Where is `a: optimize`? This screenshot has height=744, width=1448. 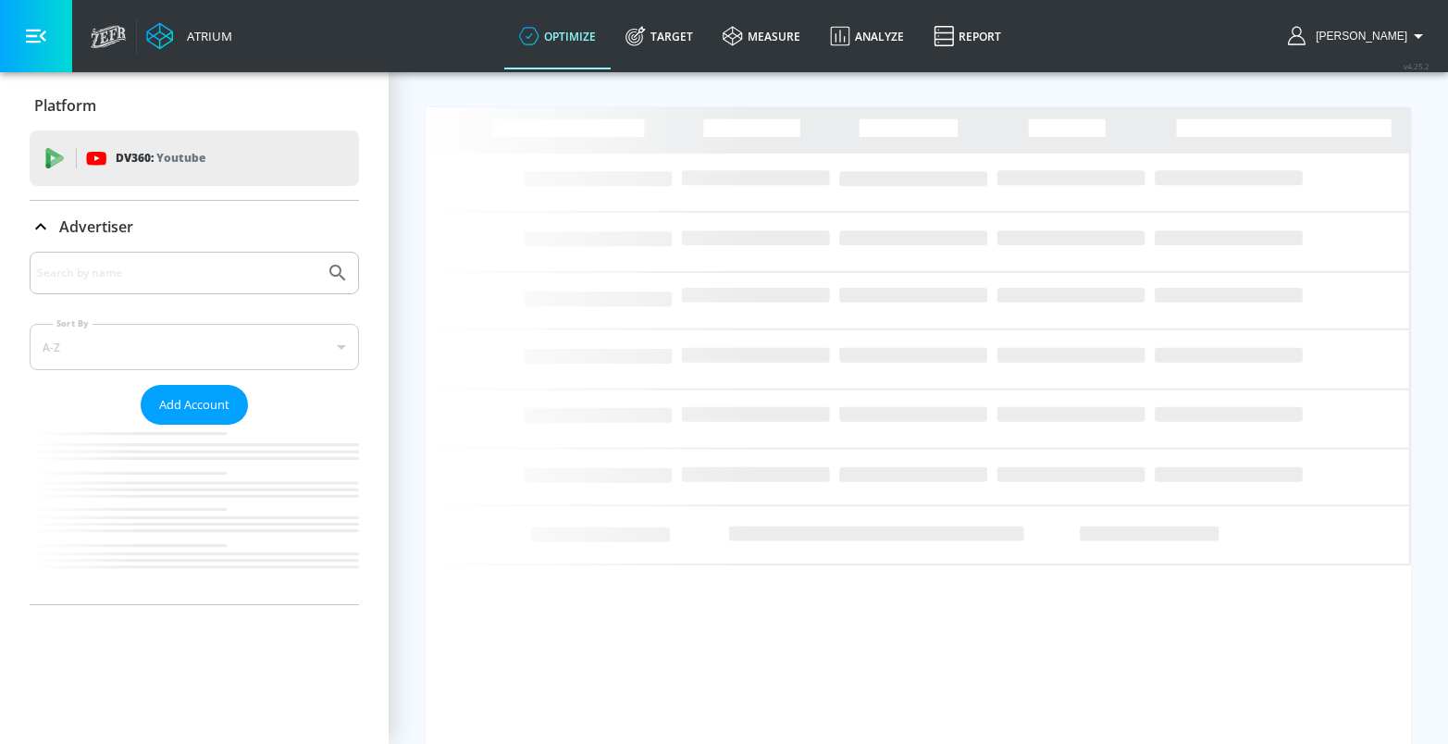 a: optimize is located at coordinates (557, 36).